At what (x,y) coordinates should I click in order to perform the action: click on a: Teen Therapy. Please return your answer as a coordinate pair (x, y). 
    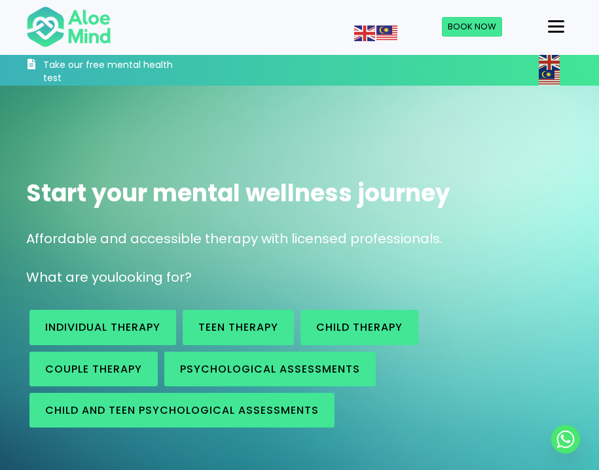
    Looking at the image, I should click on (238, 327).